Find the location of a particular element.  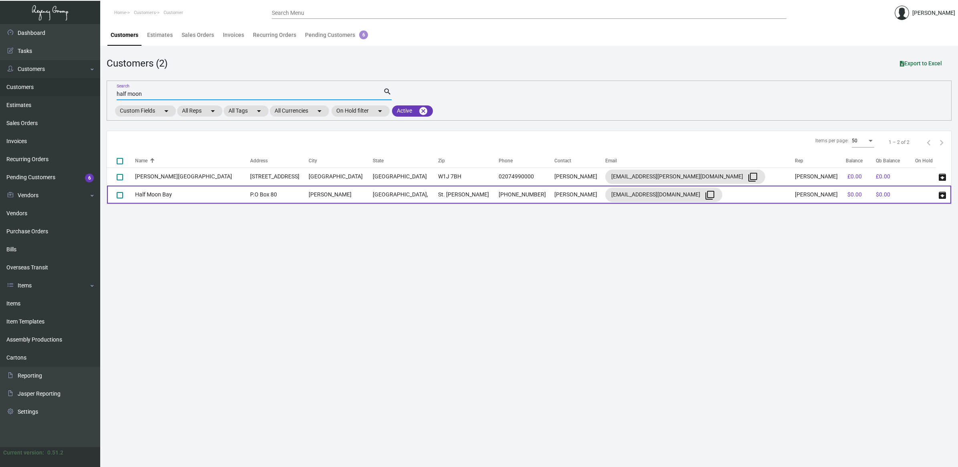

span: Home is located at coordinates (120, 12).